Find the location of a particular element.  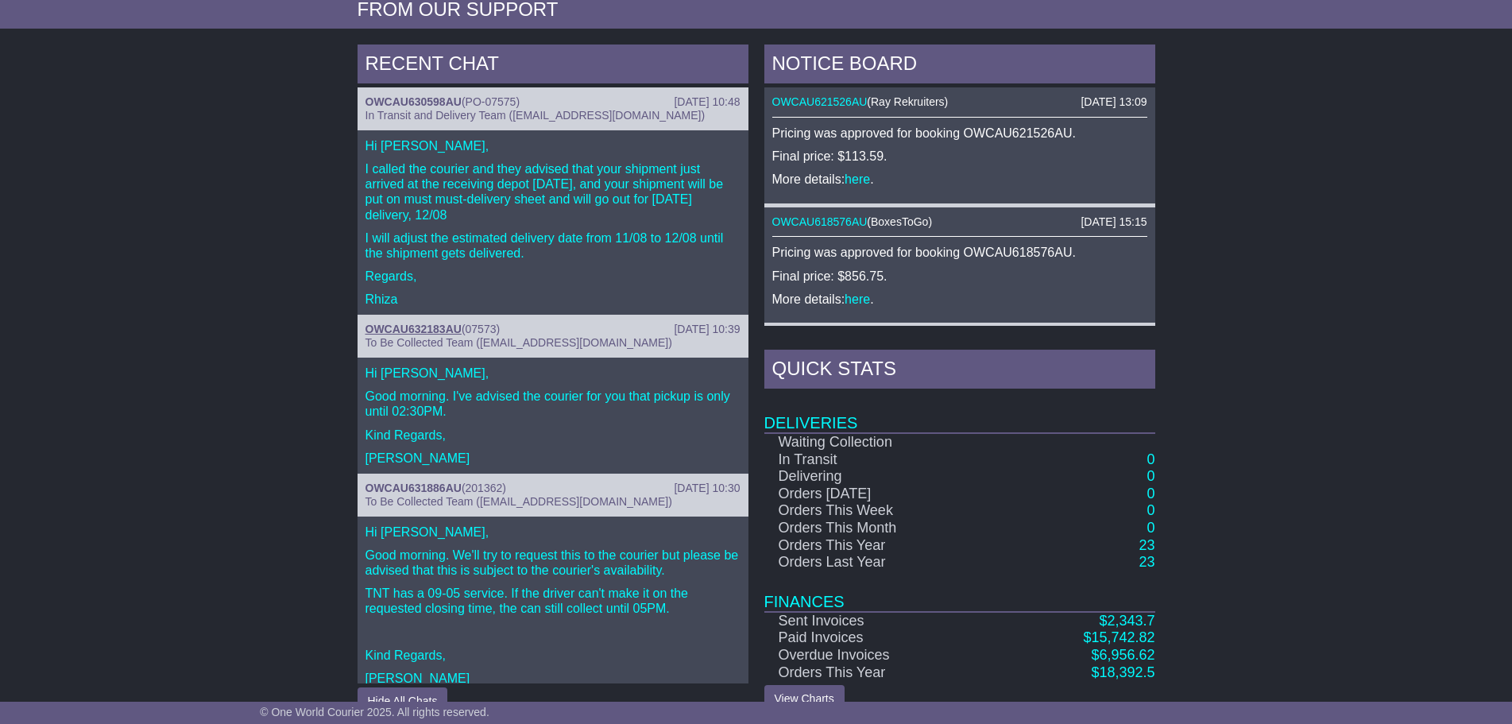

td: Orders Last Year is located at coordinates (883, 562).